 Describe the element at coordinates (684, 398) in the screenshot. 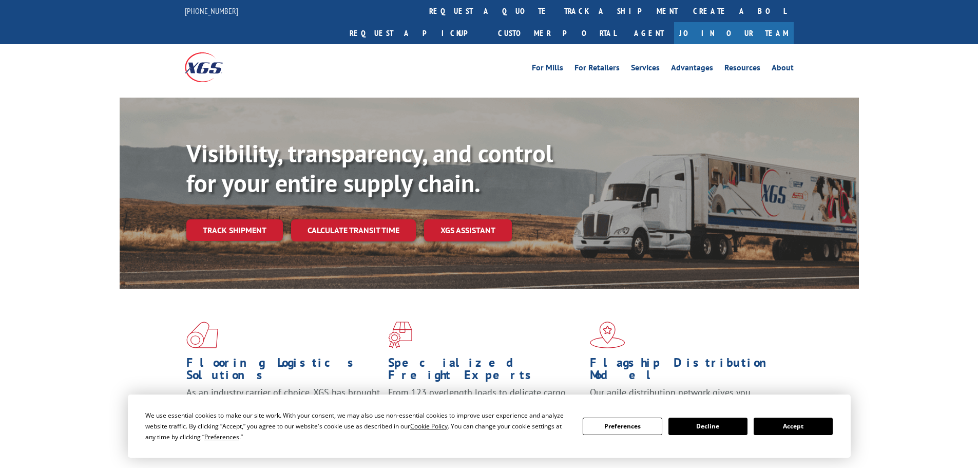

I see `span: Our agile distribution network gives you nationwide inventory management on demand.` at that location.